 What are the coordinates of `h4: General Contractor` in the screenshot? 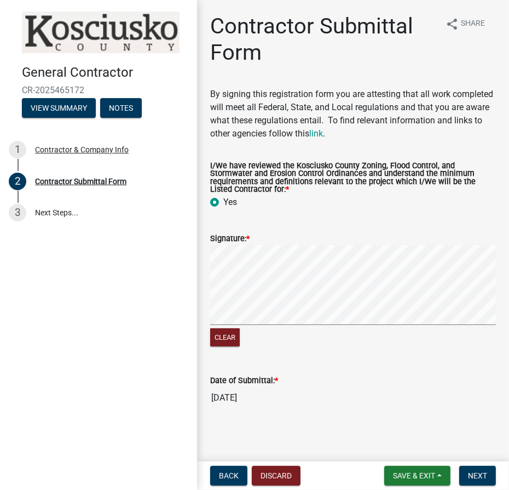 It's located at (105, 72).